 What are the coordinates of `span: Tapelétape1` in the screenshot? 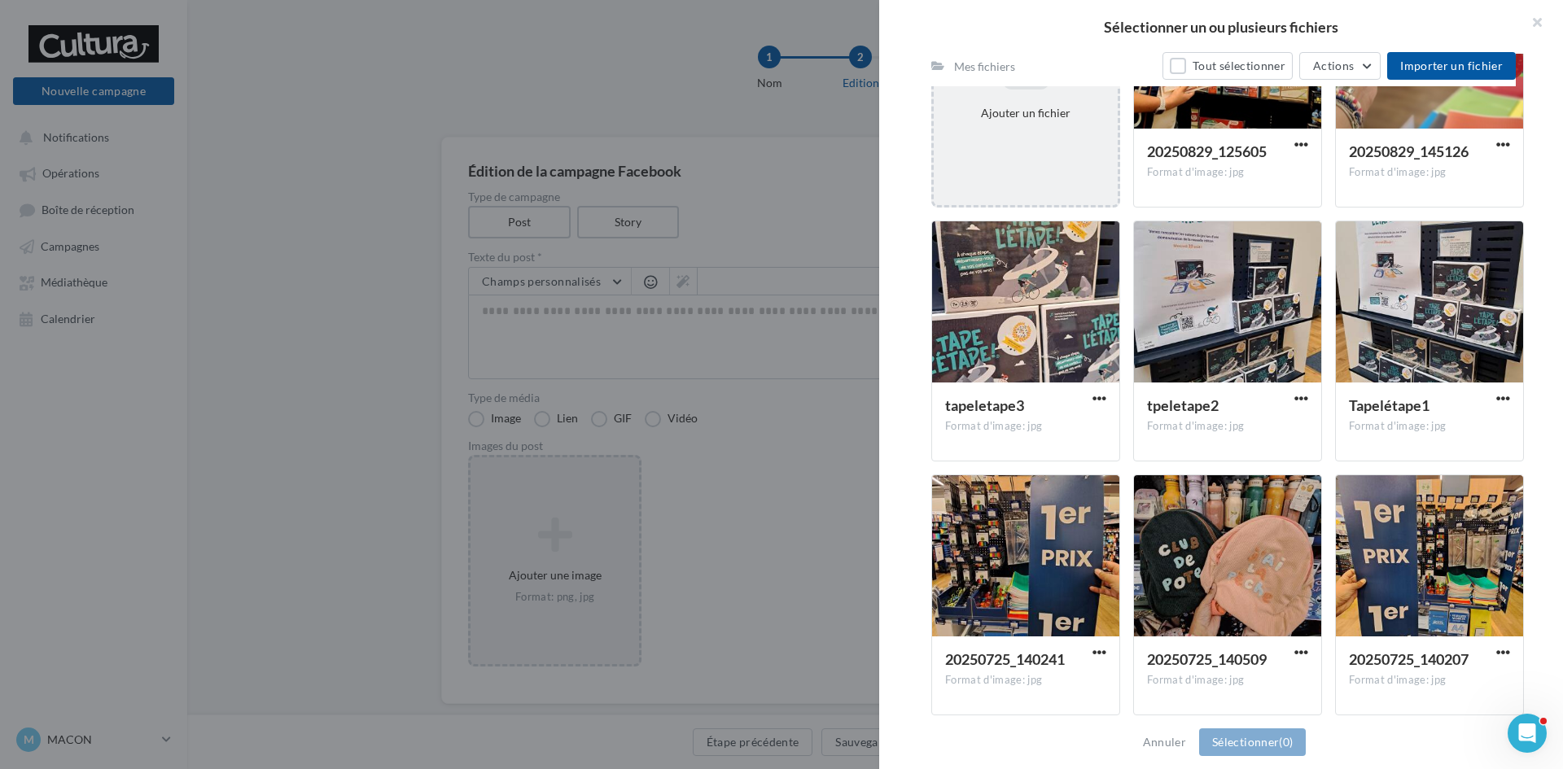 It's located at (1389, 405).